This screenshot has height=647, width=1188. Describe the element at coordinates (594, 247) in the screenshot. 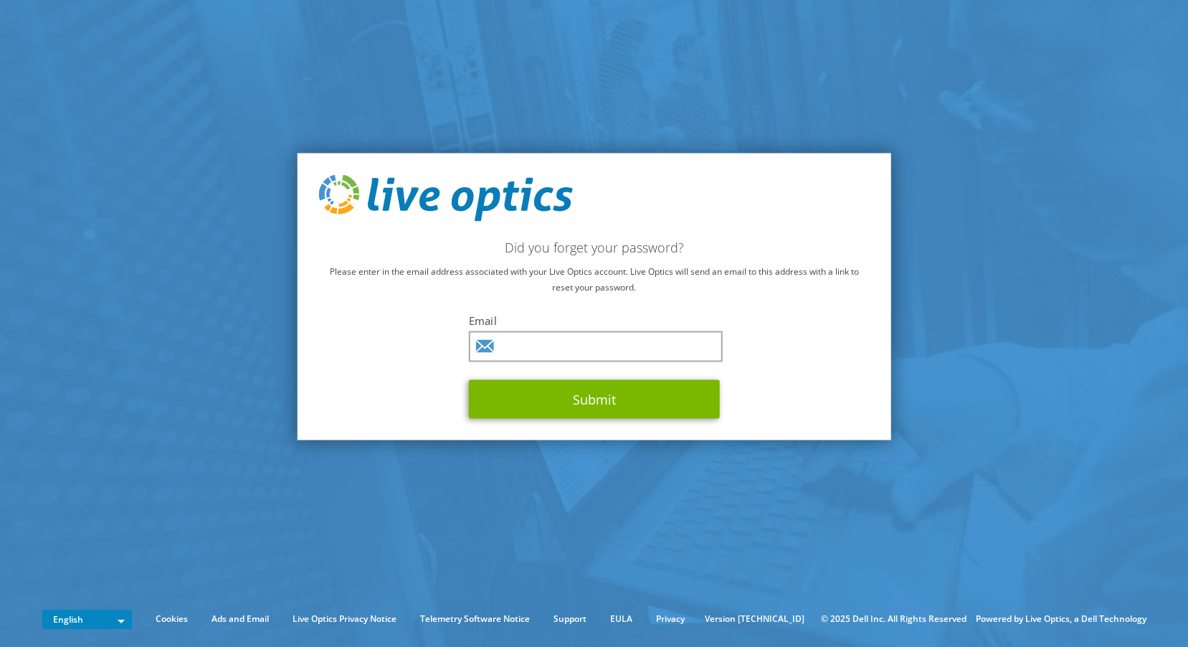

I see `h2: Did you forget your password?` at that location.